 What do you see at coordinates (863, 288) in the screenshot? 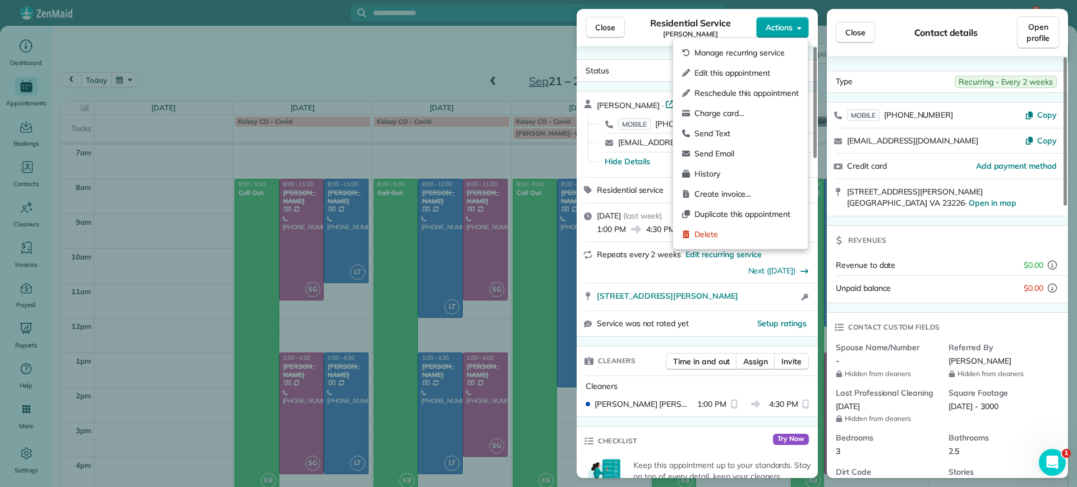
I see `span: Unpaid balance` at bounding box center [863, 288].